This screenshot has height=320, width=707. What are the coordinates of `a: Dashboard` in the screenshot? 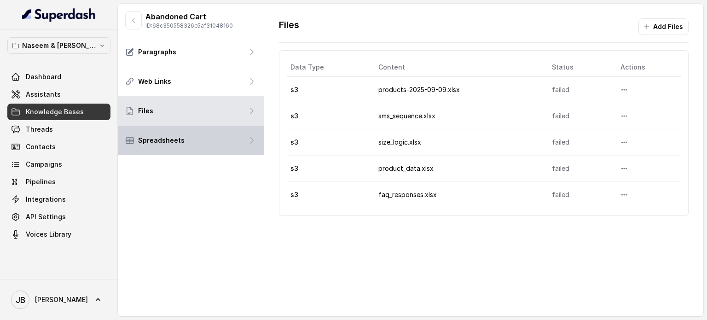 It's located at (59, 77).